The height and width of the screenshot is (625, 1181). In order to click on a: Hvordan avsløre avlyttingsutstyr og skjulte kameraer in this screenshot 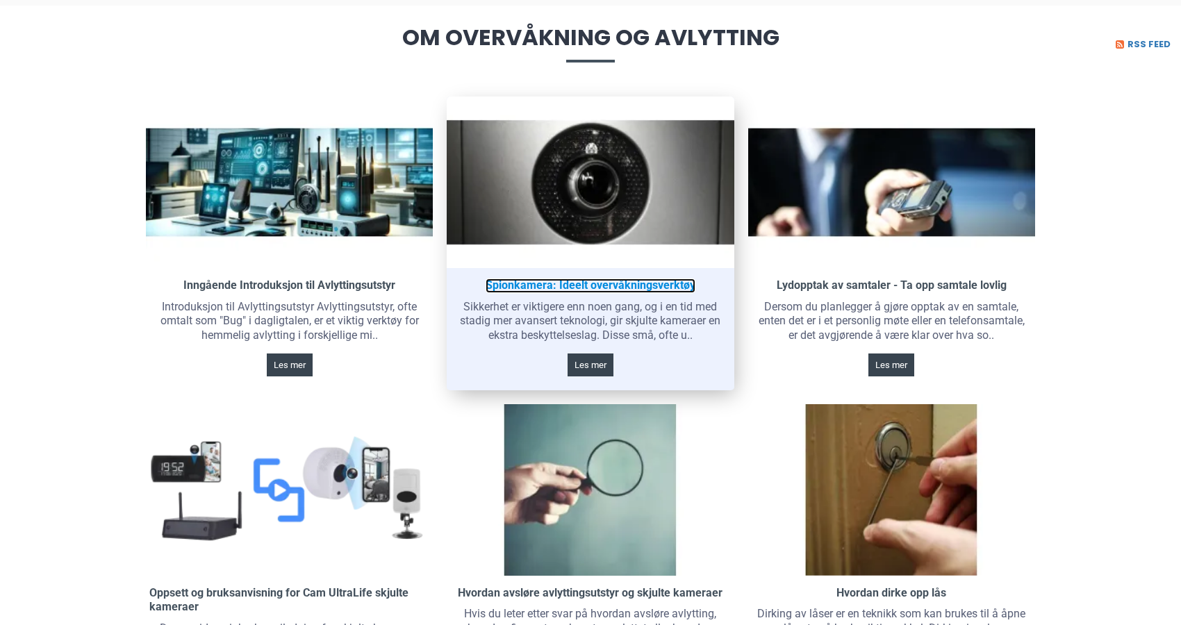, I will do `click(590, 593)`.